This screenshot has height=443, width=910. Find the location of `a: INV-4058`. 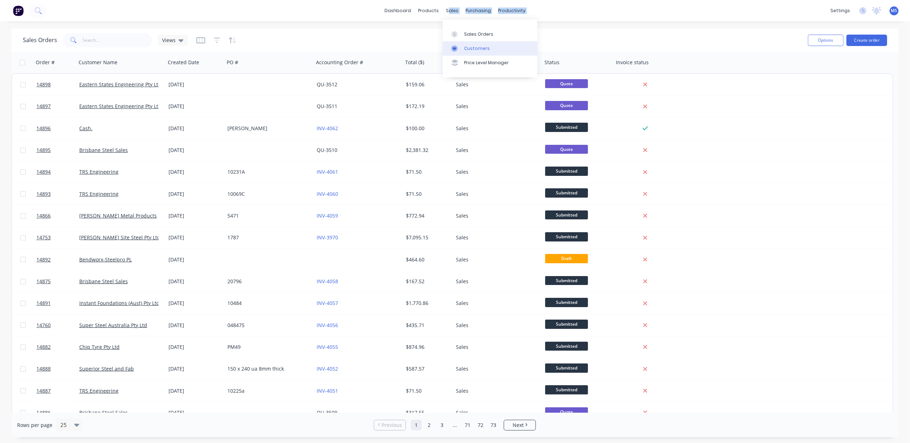

a: INV-4058 is located at coordinates (327, 281).